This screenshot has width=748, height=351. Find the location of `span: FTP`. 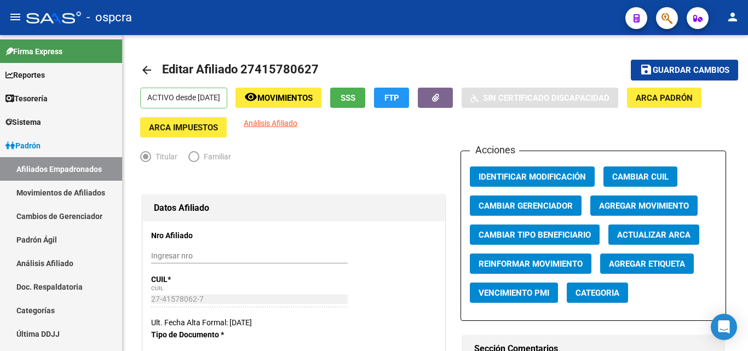

span: FTP is located at coordinates (391, 98).